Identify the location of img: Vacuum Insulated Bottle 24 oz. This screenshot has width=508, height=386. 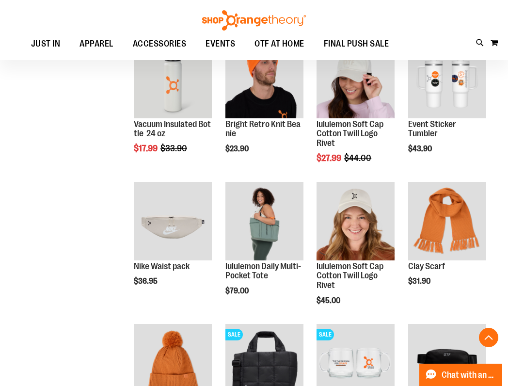
(173, 79).